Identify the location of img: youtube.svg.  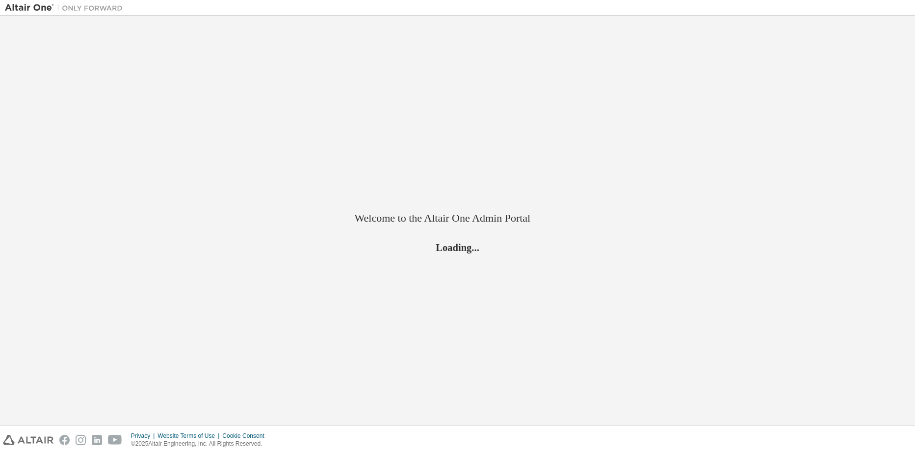
(115, 440).